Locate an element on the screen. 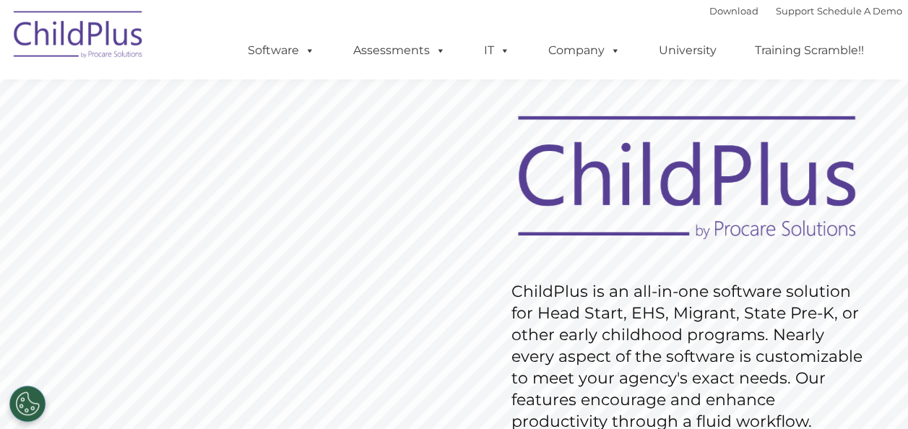 This screenshot has height=429, width=908. a: IT is located at coordinates (497, 51).